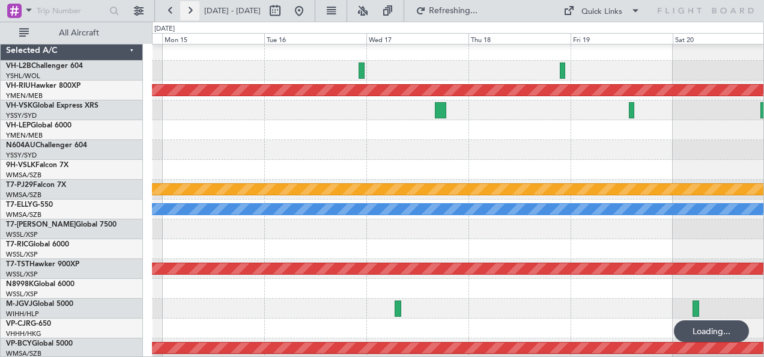 This screenshot has width=764, height=357. Describe the element at coordinates (418, 38) in the screenshot. I see `div: Wed 17` at that location.